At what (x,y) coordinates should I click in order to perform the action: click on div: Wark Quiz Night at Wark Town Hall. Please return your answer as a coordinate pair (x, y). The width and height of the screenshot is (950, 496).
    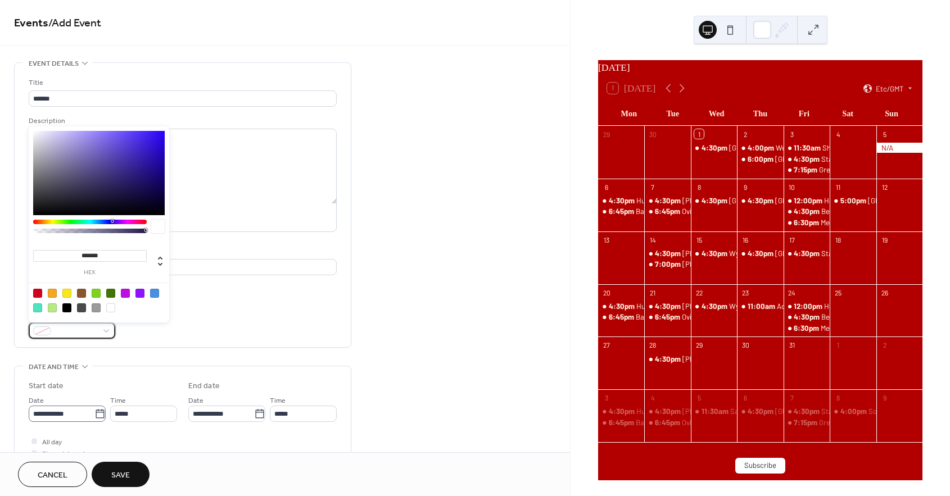
    Looking at the image, I should click on (667, 264).